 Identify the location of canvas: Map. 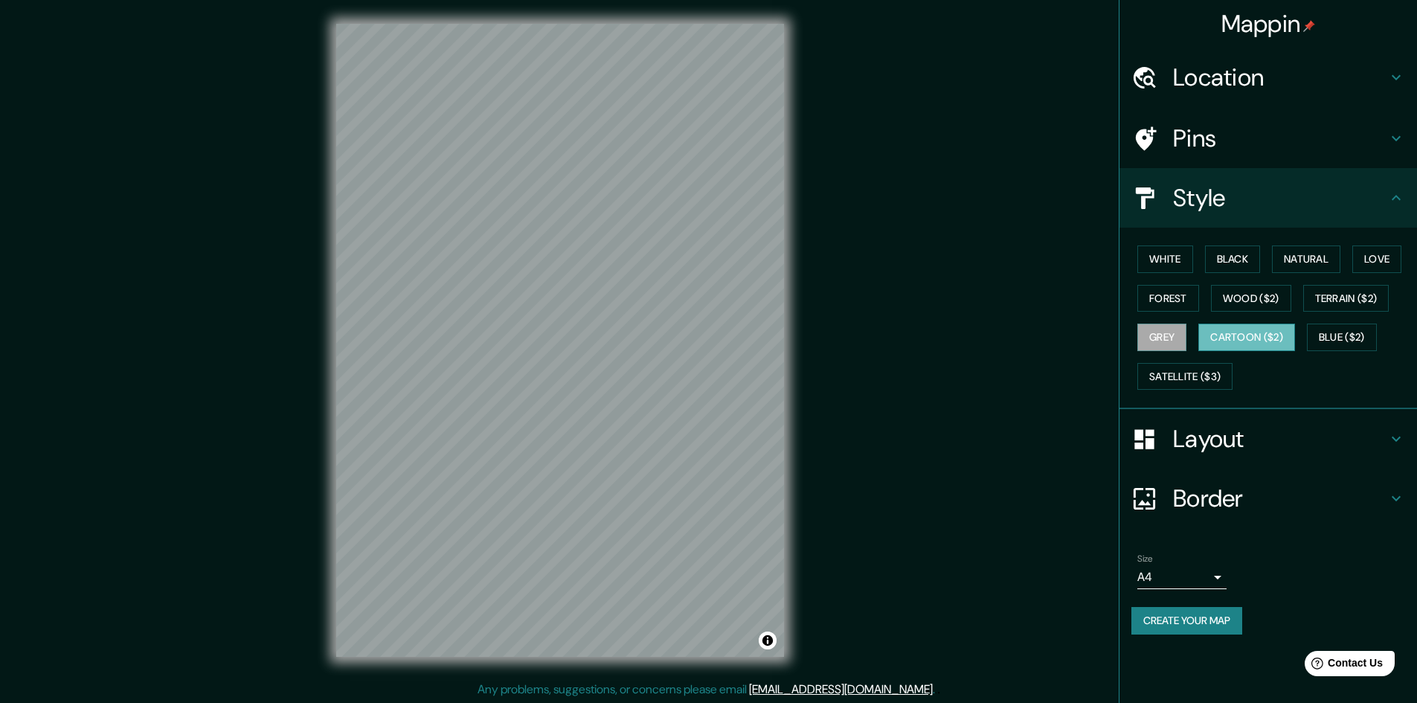
(560, 340).